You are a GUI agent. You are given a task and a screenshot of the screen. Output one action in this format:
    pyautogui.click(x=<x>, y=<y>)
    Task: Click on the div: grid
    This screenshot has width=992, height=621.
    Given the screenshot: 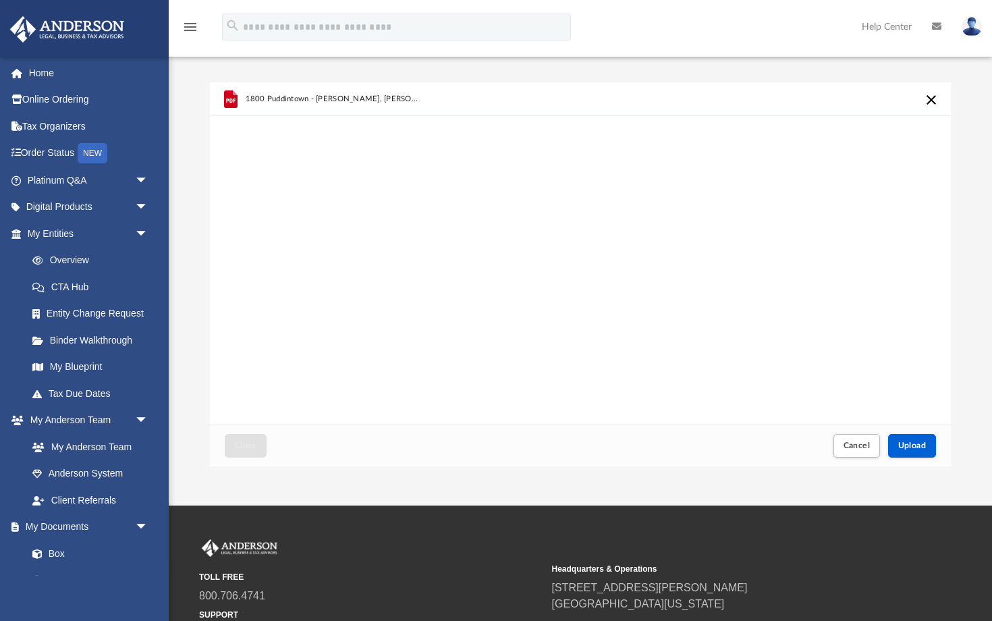 What is the action you would take?
    pyautogui.click(x=580, y=254)
    